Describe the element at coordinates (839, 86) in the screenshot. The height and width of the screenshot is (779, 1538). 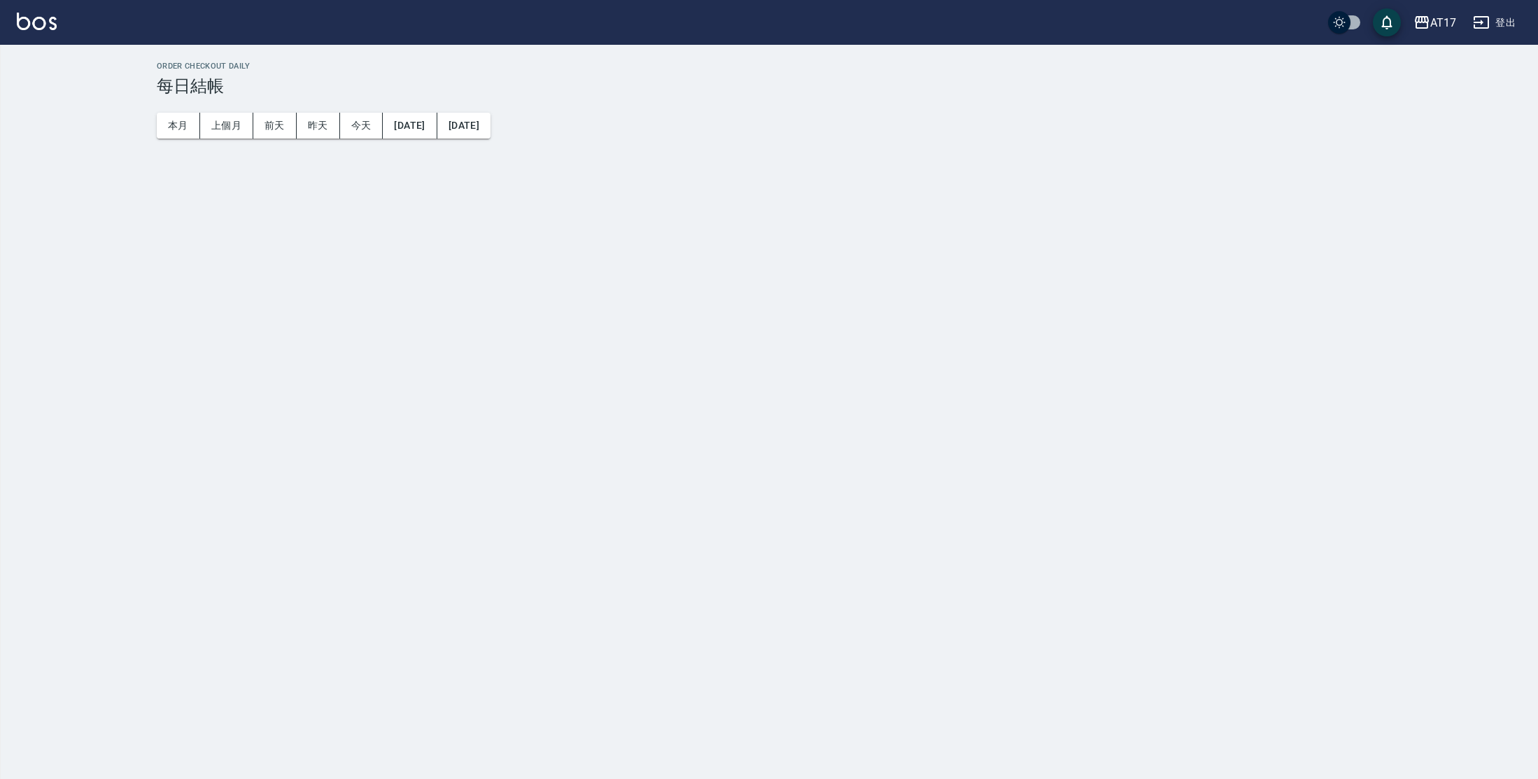
I see `h3: 每日結帳` at that location.